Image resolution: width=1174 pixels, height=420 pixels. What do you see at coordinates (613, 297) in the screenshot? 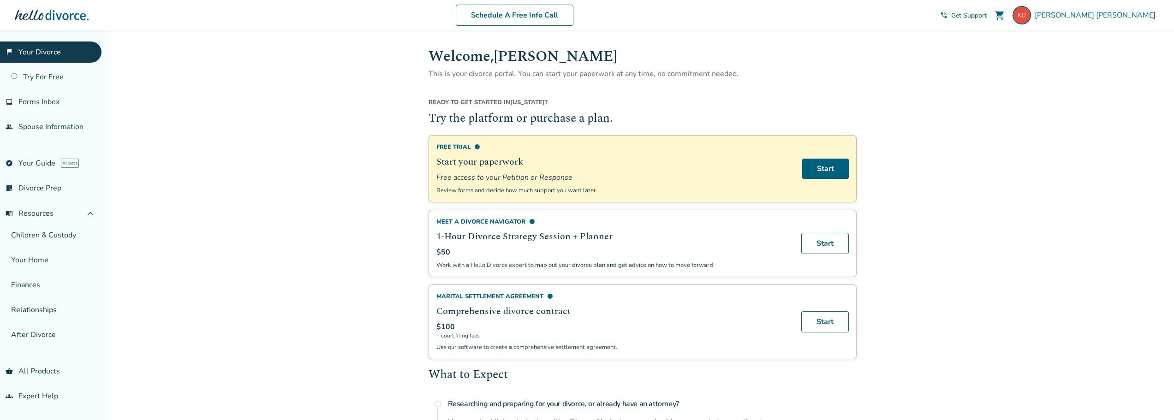
I see `div: Marital Settlement Agreement` at bounding box center [613, 297].